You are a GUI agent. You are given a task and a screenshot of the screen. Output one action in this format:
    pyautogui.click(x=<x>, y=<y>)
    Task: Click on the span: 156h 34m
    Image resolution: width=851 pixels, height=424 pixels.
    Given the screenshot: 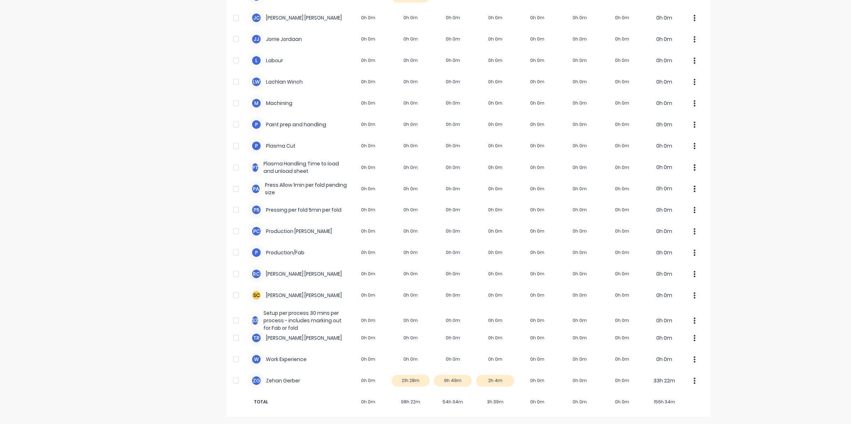 What is the action you would take?
    pyautogui.click(x=664, y=402)
    